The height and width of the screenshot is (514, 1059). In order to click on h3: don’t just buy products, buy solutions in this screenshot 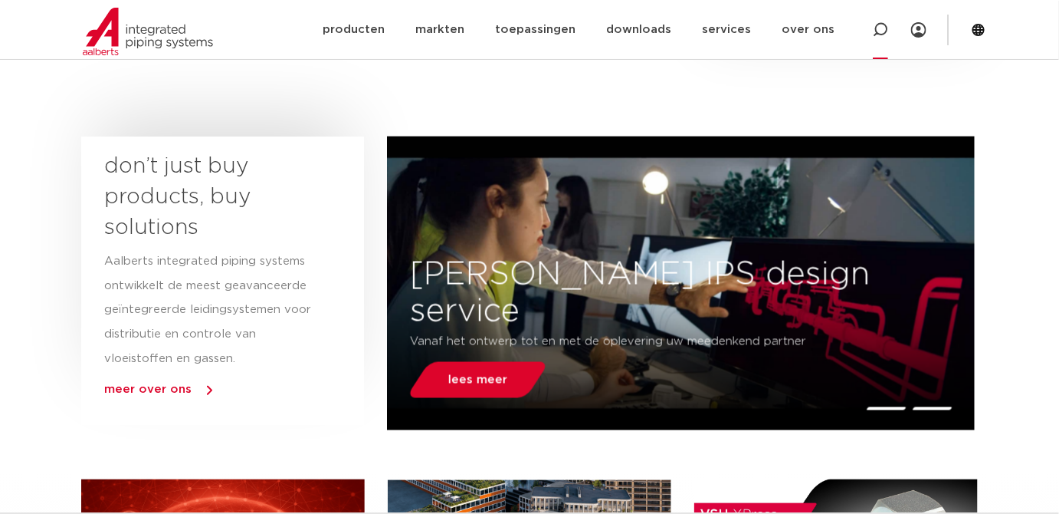, I will do `click(208, 197)`.